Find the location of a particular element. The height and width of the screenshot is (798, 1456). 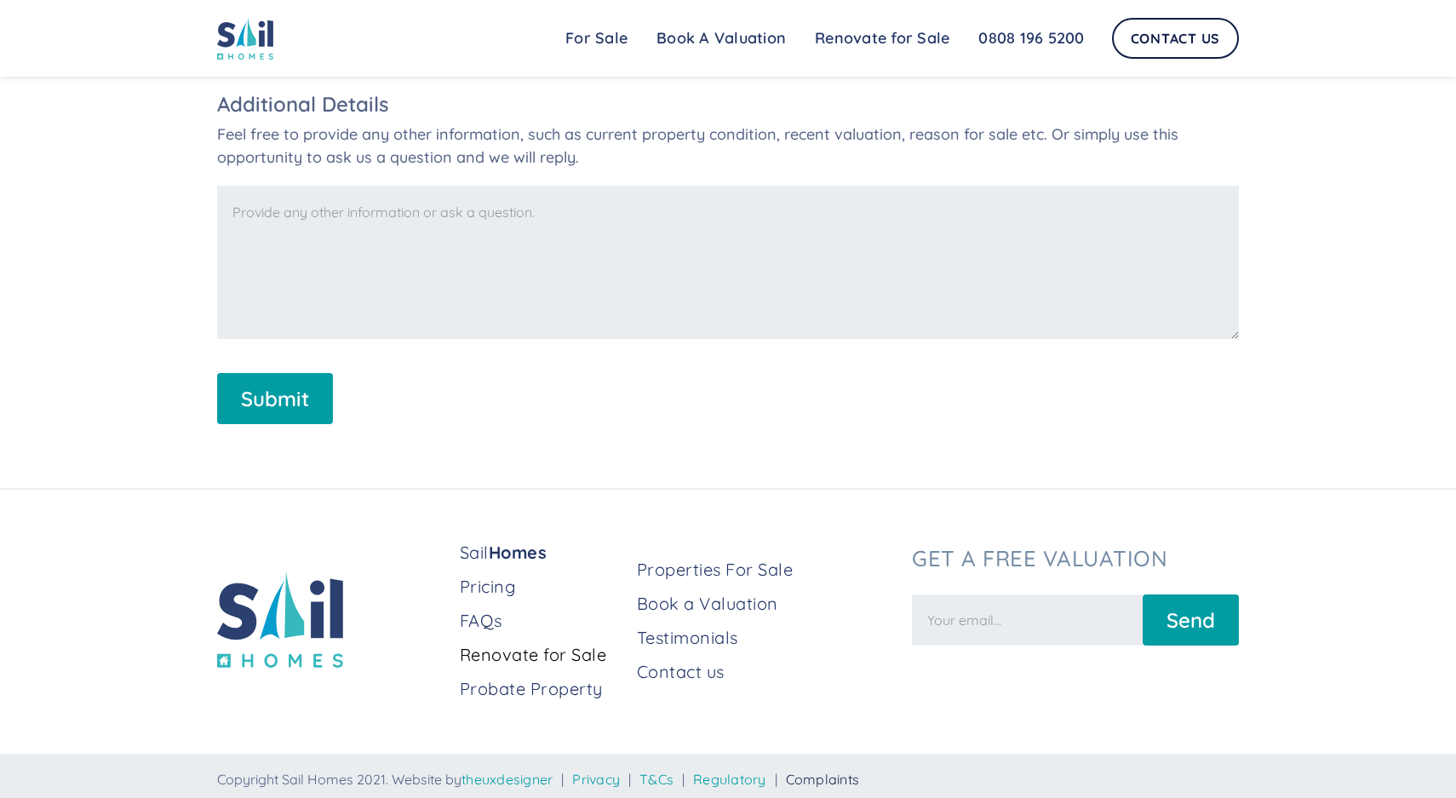

div: Copyright Sail Homes 2021. Website by | | | | is located at coordinates (728, 779).